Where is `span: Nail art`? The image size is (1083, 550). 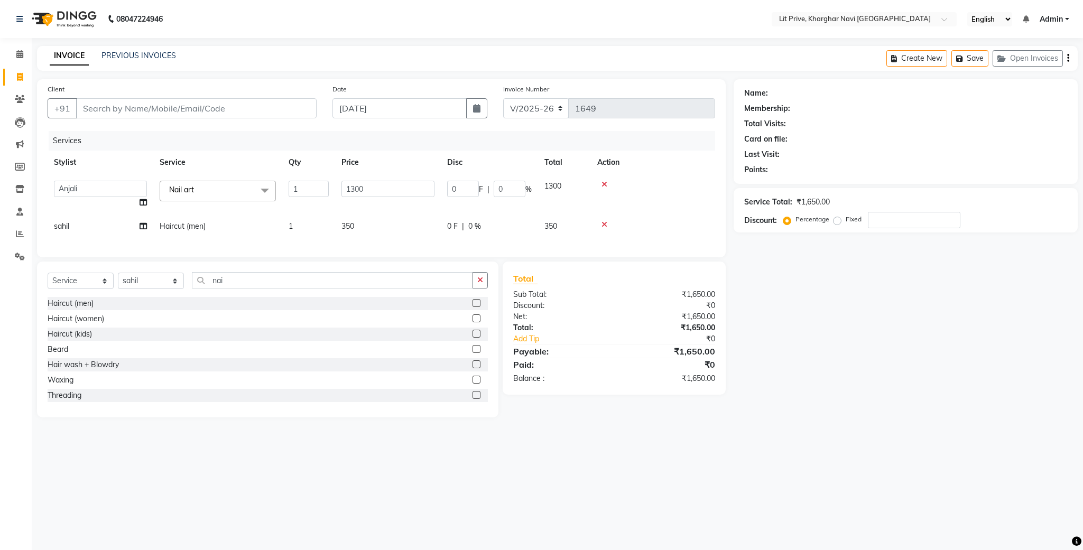 span: Nail art is located at coordinates (181, 190).